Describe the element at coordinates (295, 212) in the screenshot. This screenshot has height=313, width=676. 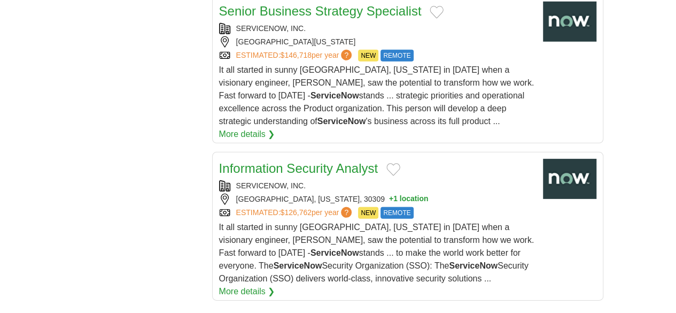
I see `span: $126,762` at that location.